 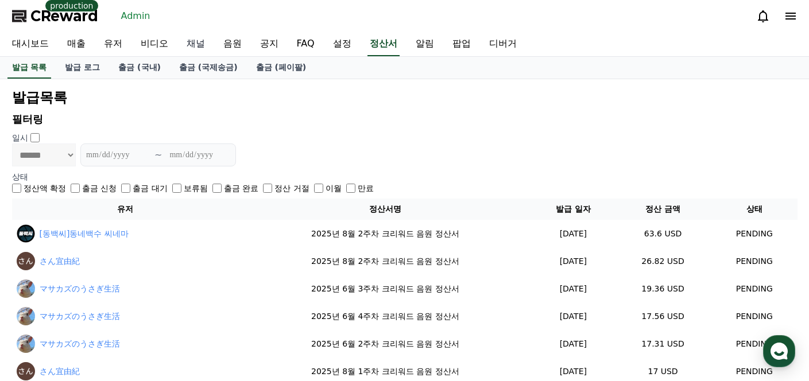 I want to click on th: 상태, so click(x=754, y=209).